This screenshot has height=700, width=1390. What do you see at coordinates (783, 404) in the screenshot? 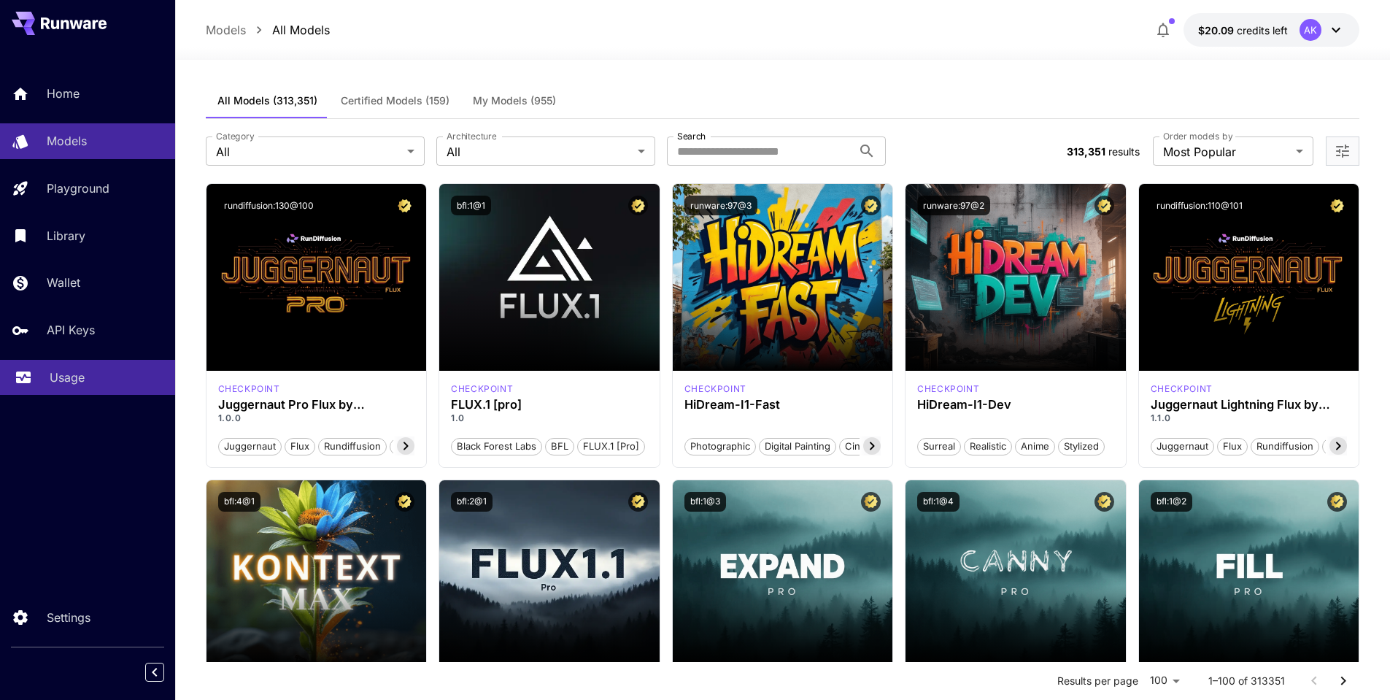
I see `h3: HiDream-I1-Fast` at bounding box center [783, 404].